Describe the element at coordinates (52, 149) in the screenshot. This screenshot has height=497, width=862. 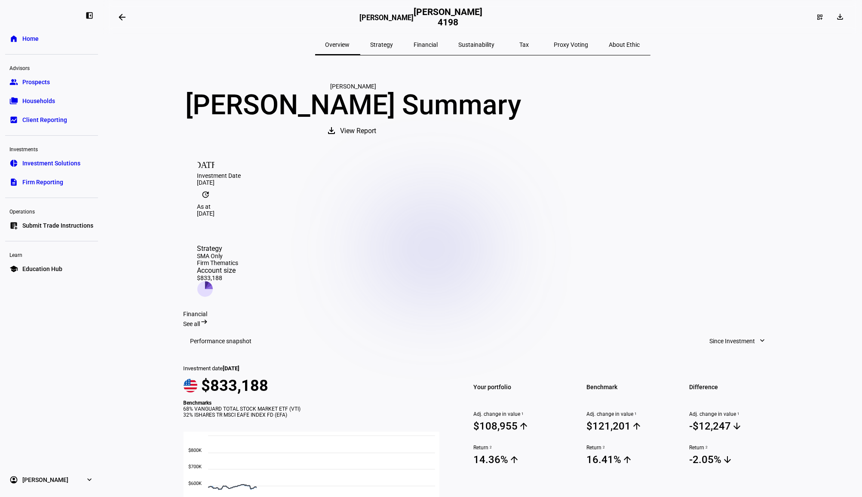
I see `div: Investments` at that location.